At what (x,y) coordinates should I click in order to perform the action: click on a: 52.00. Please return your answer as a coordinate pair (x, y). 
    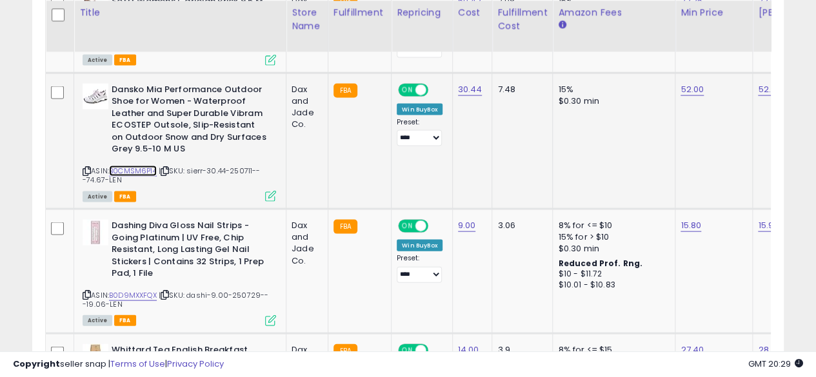
    Looking at the image, I should click on (692, 90).